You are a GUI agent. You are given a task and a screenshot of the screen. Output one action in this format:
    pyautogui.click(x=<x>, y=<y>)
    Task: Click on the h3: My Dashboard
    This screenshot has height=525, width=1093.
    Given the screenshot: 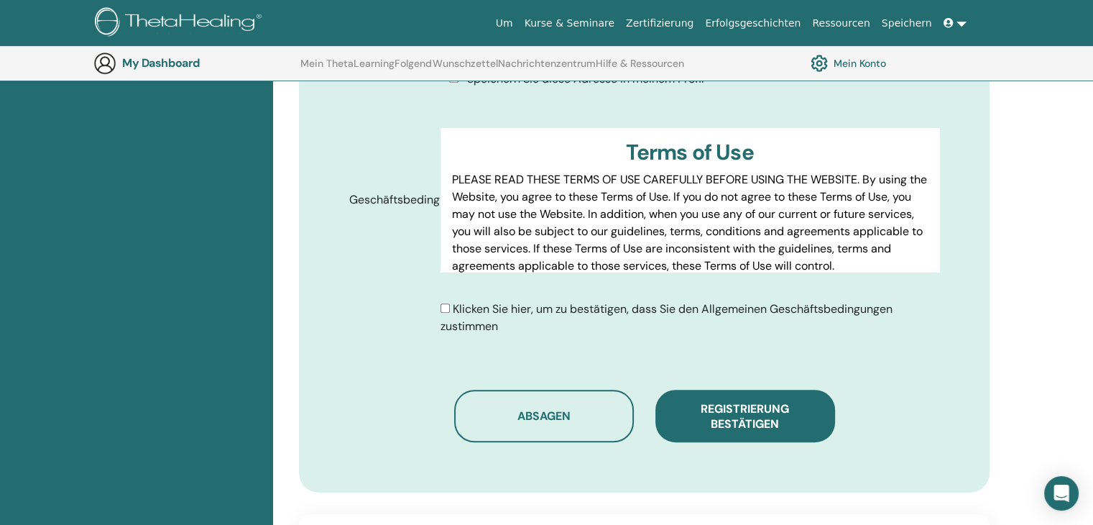 What is the action you would take?
    pyautogui.click(x=194, y=63)
    